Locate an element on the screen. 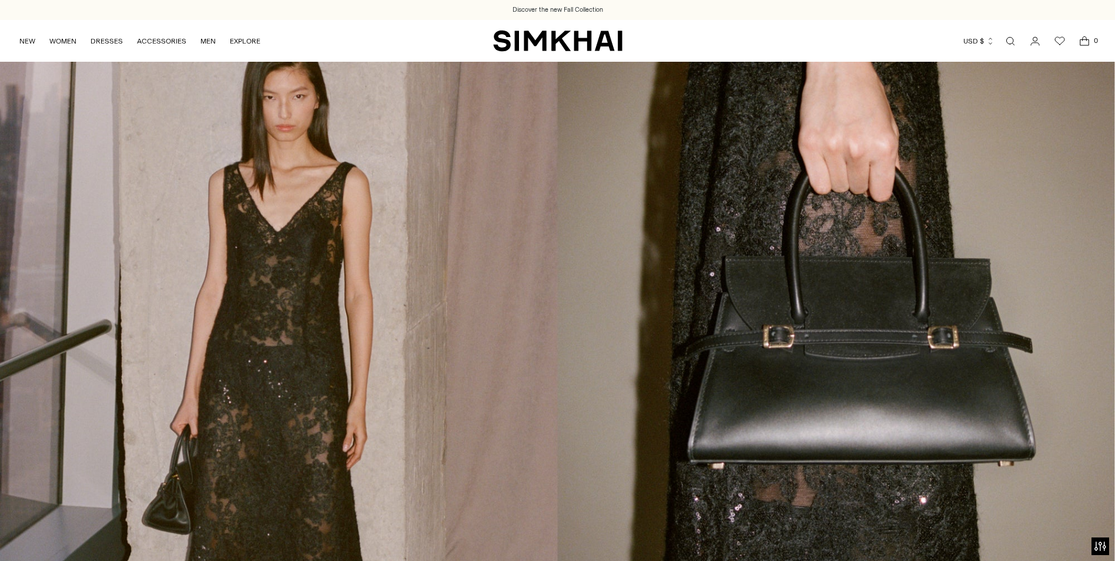 The image size is (1115, 561). a: ACCESSORIES is located at coordinates (162, 41).